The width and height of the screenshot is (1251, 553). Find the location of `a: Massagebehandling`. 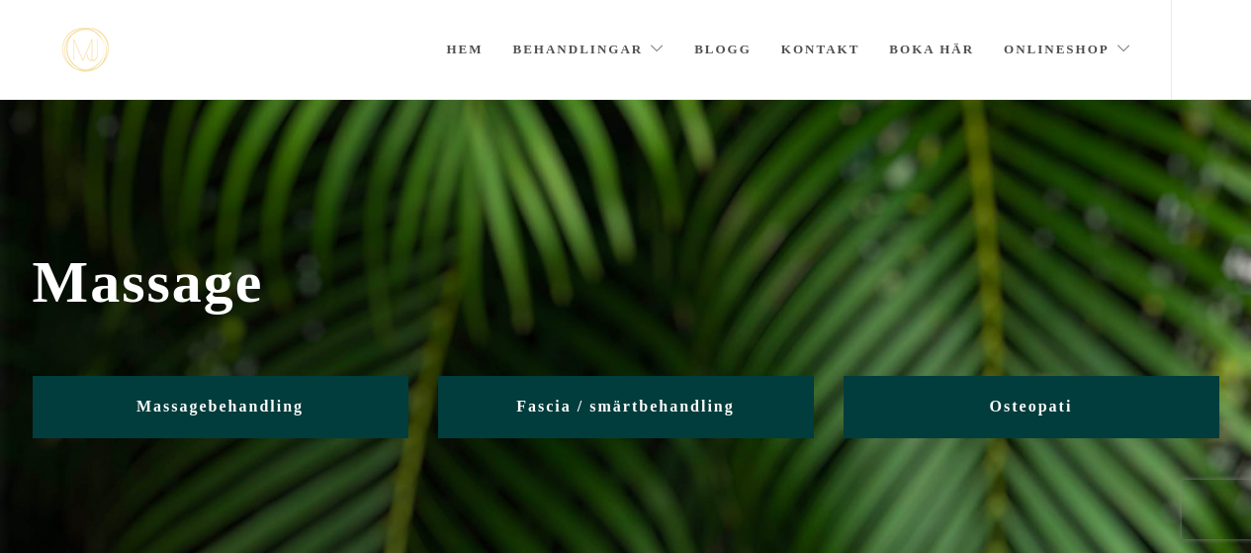

a: Massagebehandling is located at coordinates (221, 407).